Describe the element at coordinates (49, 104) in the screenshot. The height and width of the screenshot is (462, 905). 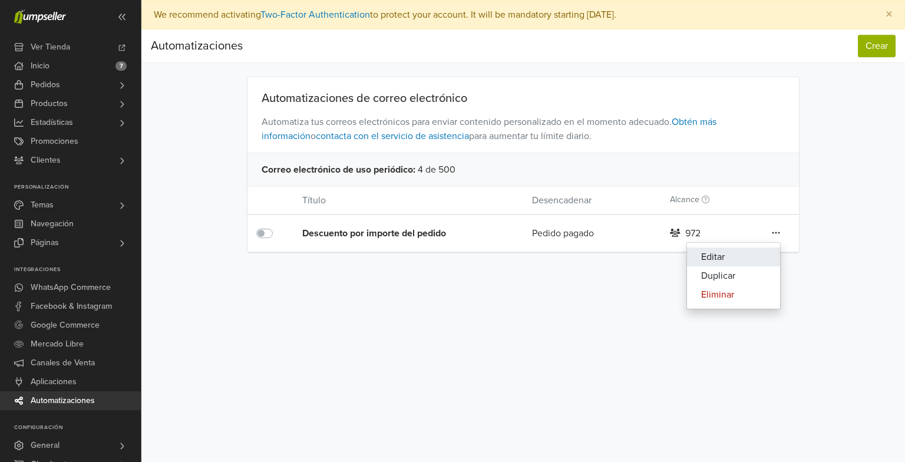
I see `span: Productos` at that location.